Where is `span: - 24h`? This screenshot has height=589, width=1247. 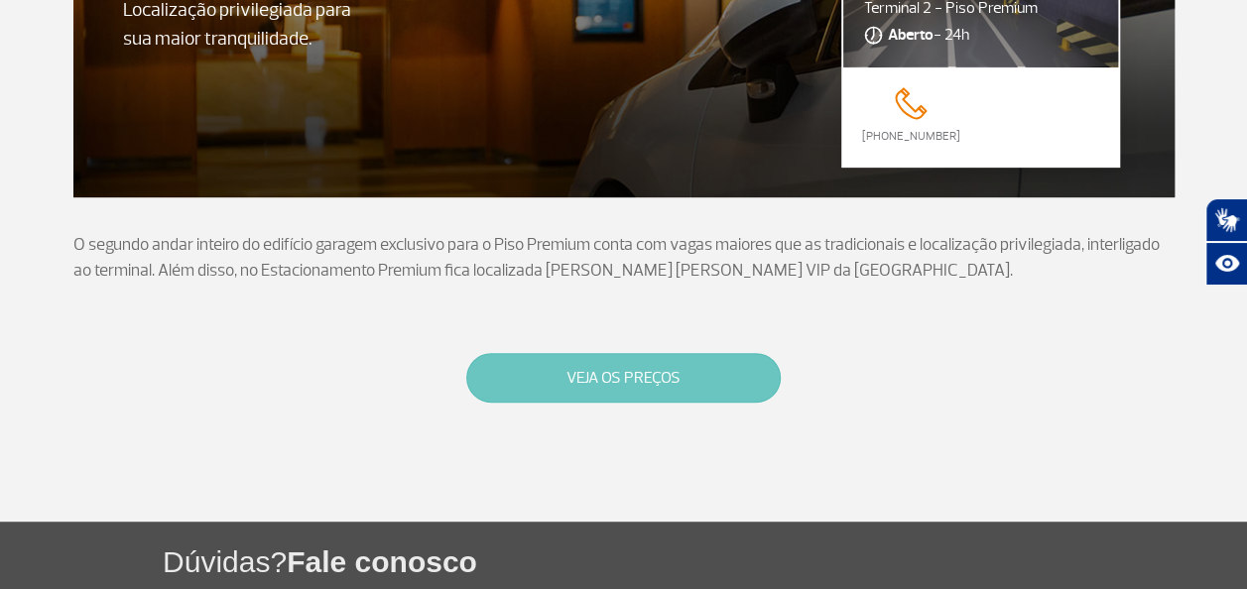 span: - 24h is located at coordinates (929, 35).